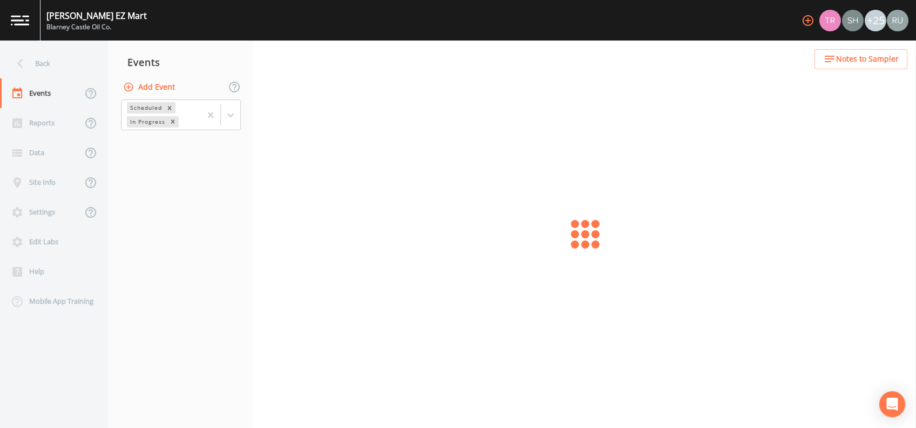  I want to click on div: In Progress, so click(147, 122).